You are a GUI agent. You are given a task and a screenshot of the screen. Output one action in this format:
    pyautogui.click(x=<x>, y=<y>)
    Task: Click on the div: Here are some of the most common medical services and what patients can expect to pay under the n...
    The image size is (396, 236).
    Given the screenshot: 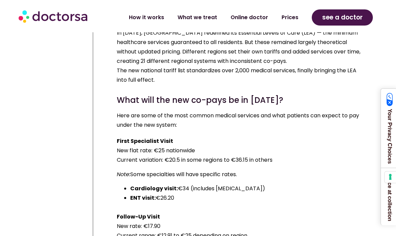 What is the action you would take?
    pyautogui.click(x=241, y=120)
    